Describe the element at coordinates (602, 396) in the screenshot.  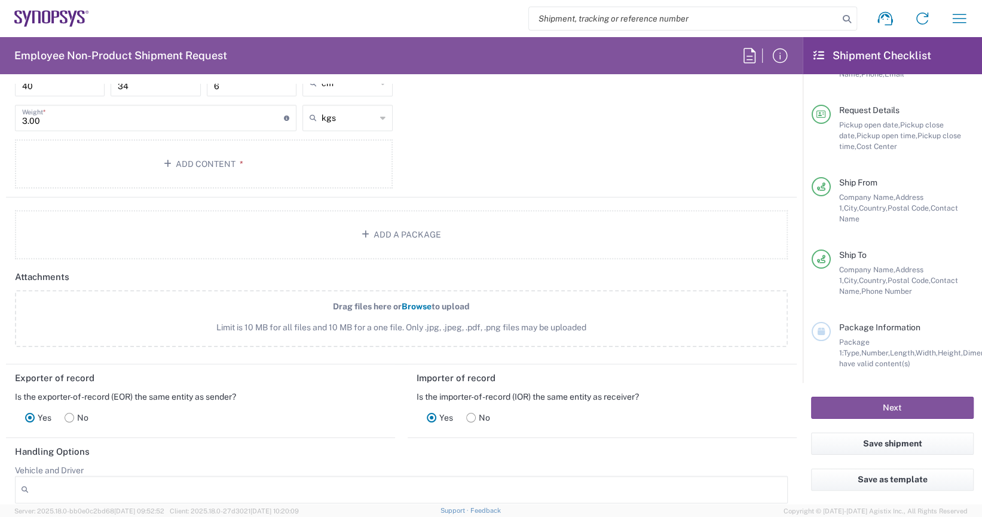
I see `div: Is the importer-of-record (IOR) the same entity as receiver?` at that location.